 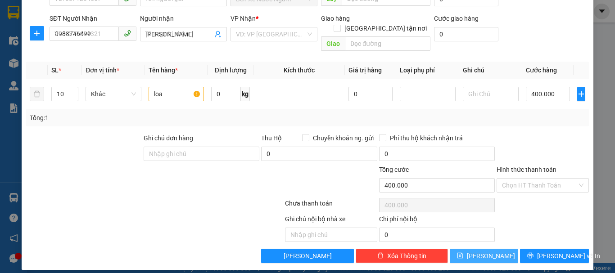 I want to click on span: Chuyển khoản ng. gửi, so click(x=343, y=138).